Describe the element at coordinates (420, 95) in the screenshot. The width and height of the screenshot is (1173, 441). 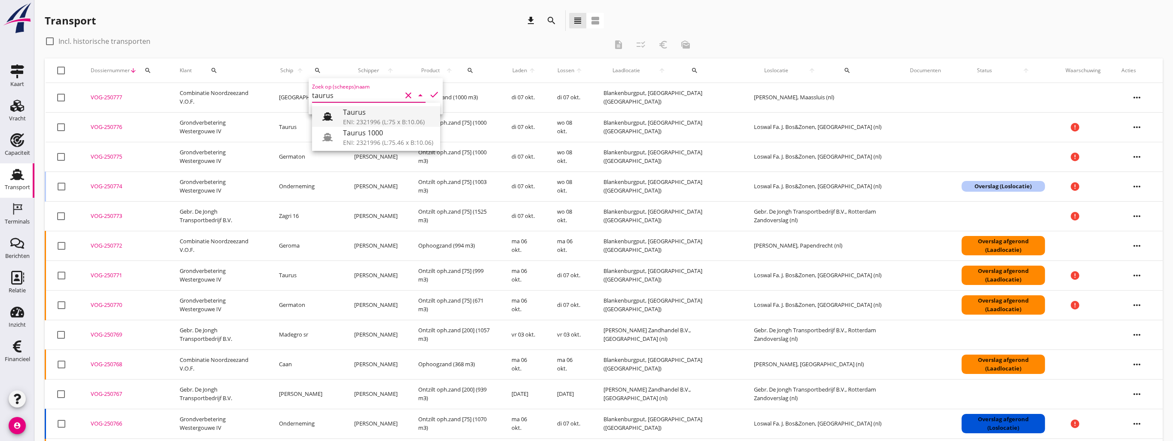
I see `i: arrow_drop_down` at that location.